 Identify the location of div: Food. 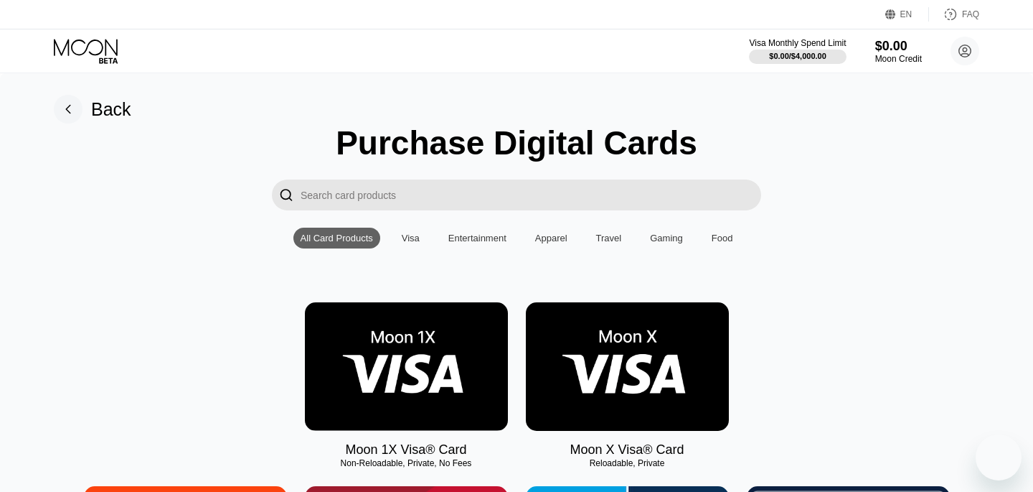
(723, 238).